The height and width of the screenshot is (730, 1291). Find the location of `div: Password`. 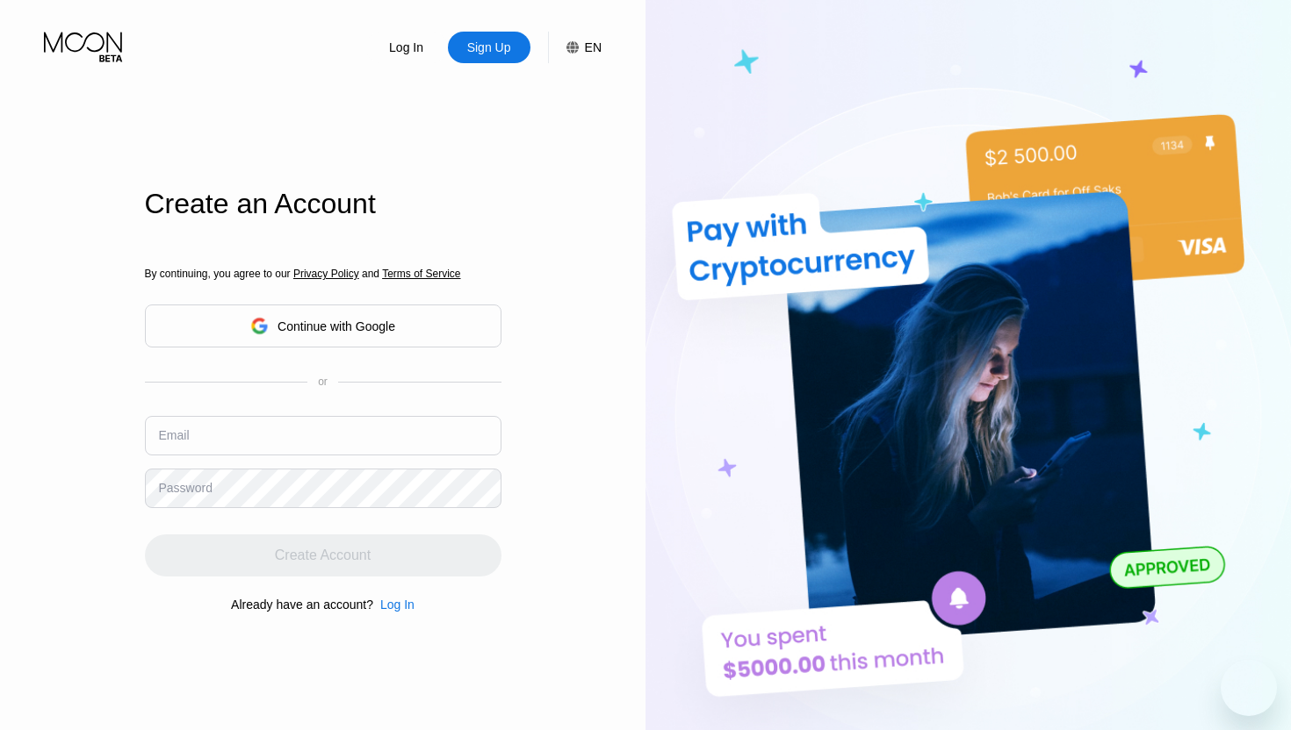

div: Password is located at coordinates (185, 488).